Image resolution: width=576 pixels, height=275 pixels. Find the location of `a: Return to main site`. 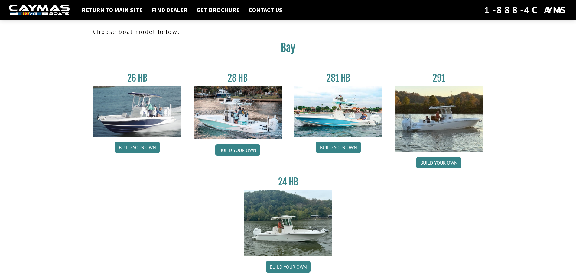

a: Return to main site is located at coordinates (112, 10).